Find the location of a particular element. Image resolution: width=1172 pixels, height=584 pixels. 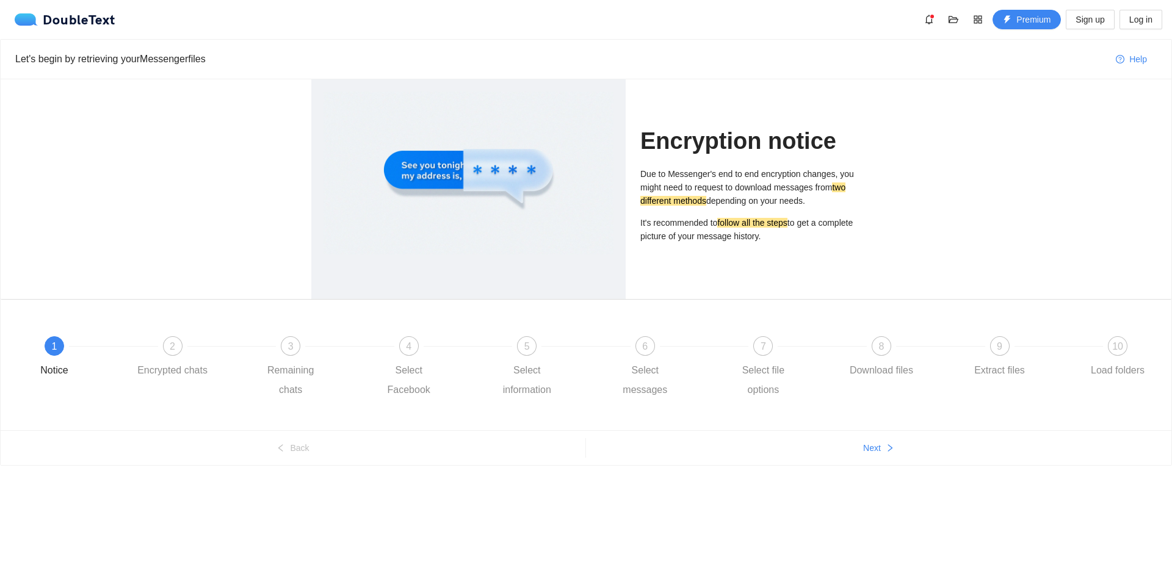

span: question-circle is located at coordinates (1120, 60).